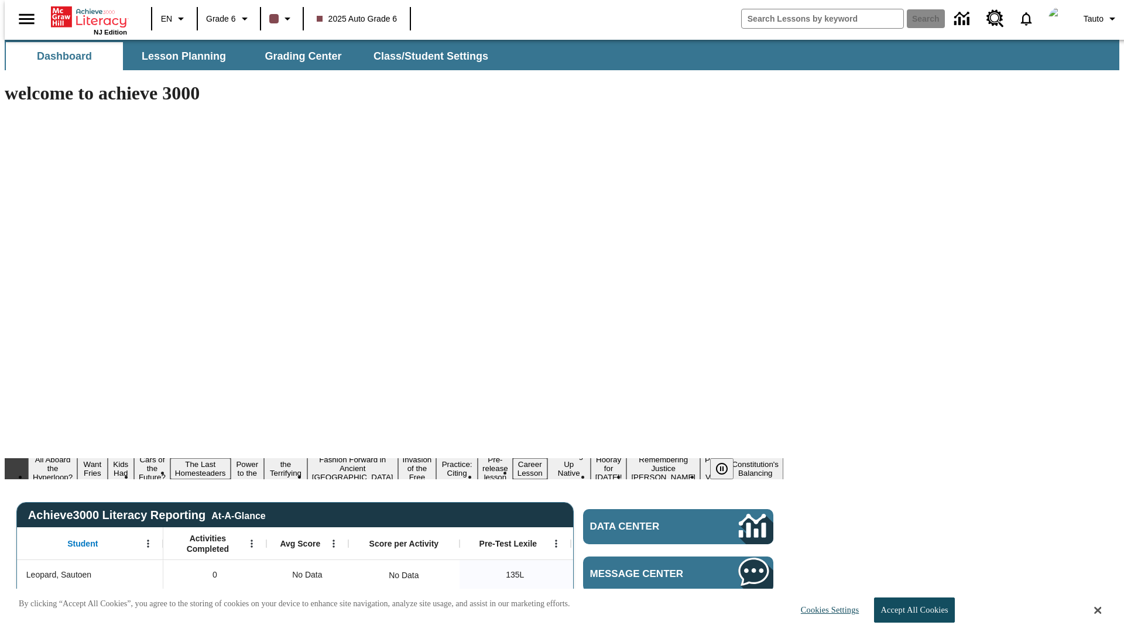 This screenshot has width=1124, height=632. Describe the element at coordinates (713, 468) in the screenshot. I see `button: Slide 16 Point of View` at that location.